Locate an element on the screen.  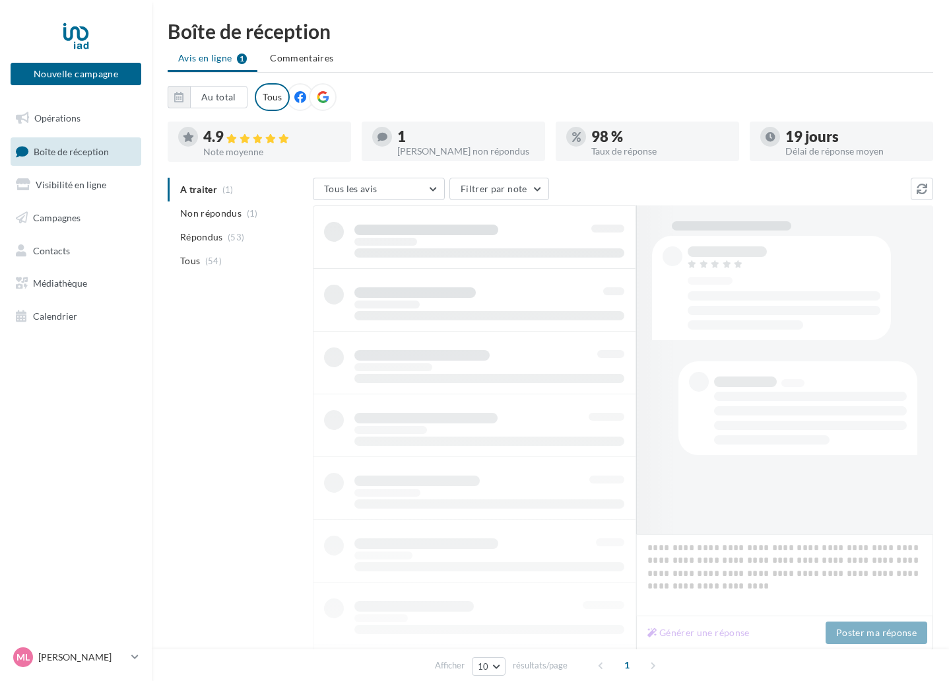
a: Calendrier is located at coordinates (76, 316).